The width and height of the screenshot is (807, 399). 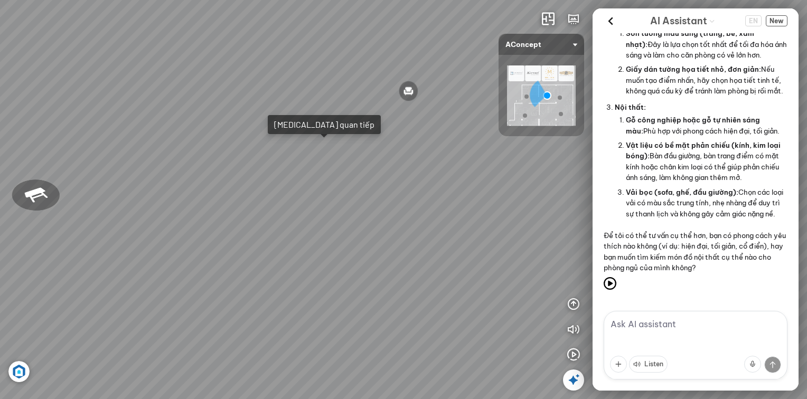 I want to click on button: Change language, so click(x=753, y=21).